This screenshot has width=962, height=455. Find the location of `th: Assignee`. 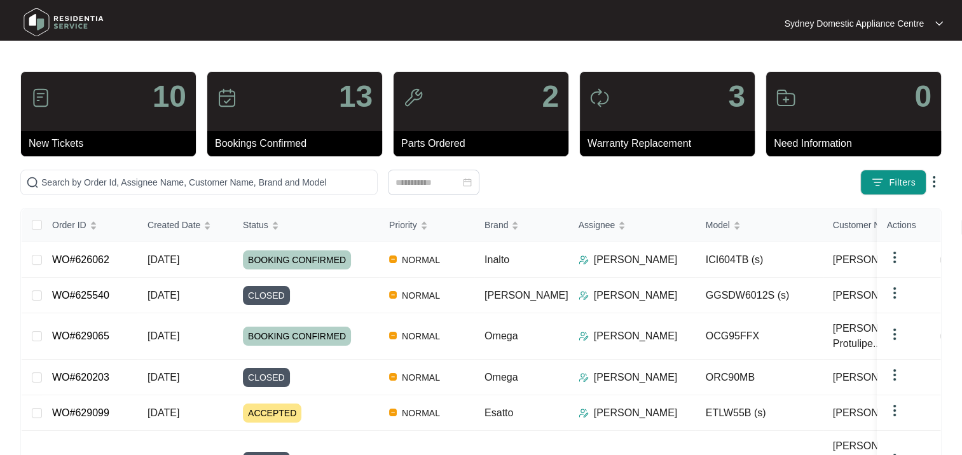

th: Assignee is located at coordinates (632, 225).